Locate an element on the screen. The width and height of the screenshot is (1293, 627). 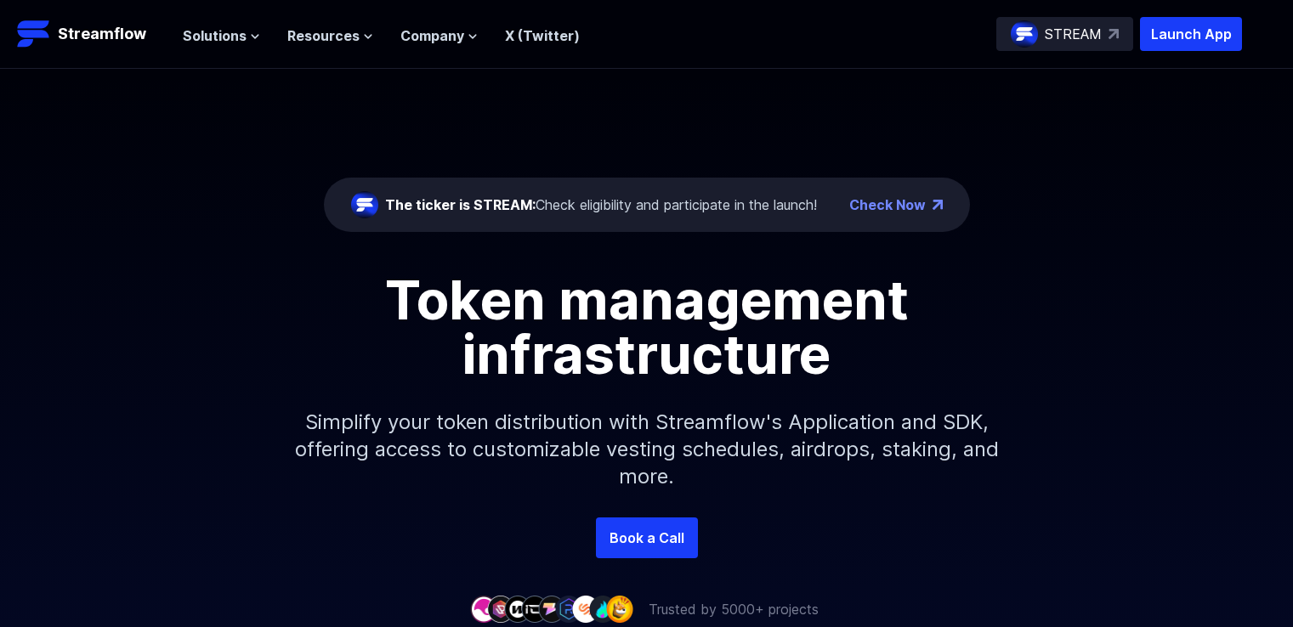
img: company-2 is located at coordinates (501, 609).